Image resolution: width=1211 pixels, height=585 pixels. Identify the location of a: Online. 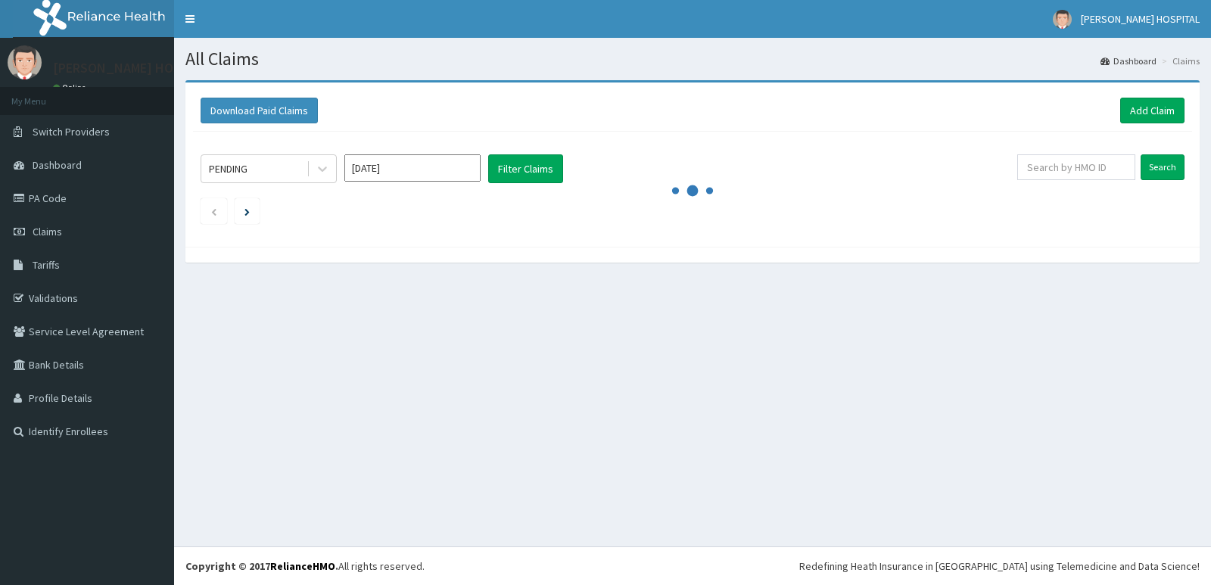
(71, 88).